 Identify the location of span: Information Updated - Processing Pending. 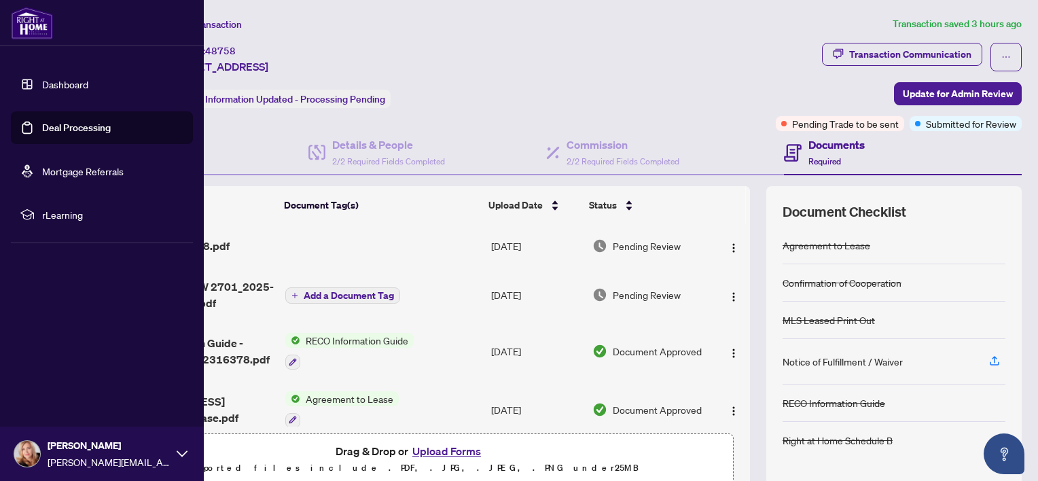
(295, 99).